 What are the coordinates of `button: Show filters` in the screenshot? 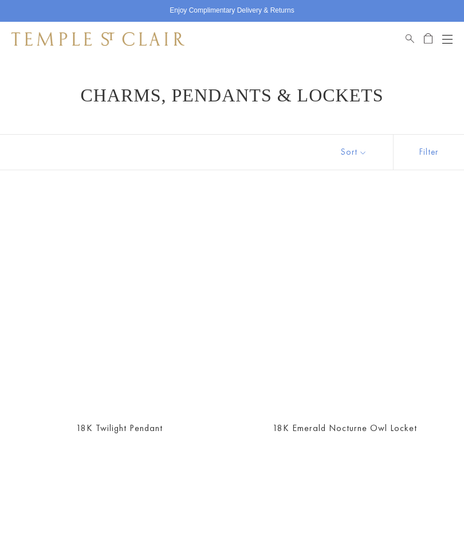 It's located at (429, 152).